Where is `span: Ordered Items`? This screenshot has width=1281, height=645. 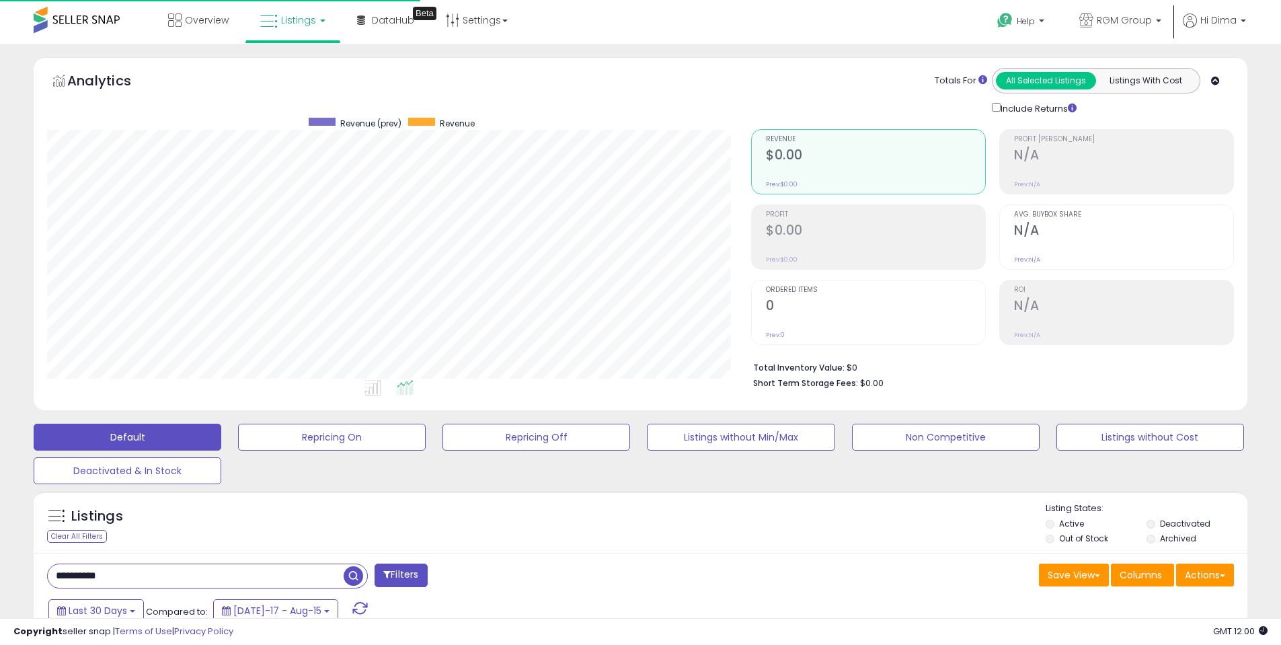 span: Ordered Items is located at coordinates (876, 290).